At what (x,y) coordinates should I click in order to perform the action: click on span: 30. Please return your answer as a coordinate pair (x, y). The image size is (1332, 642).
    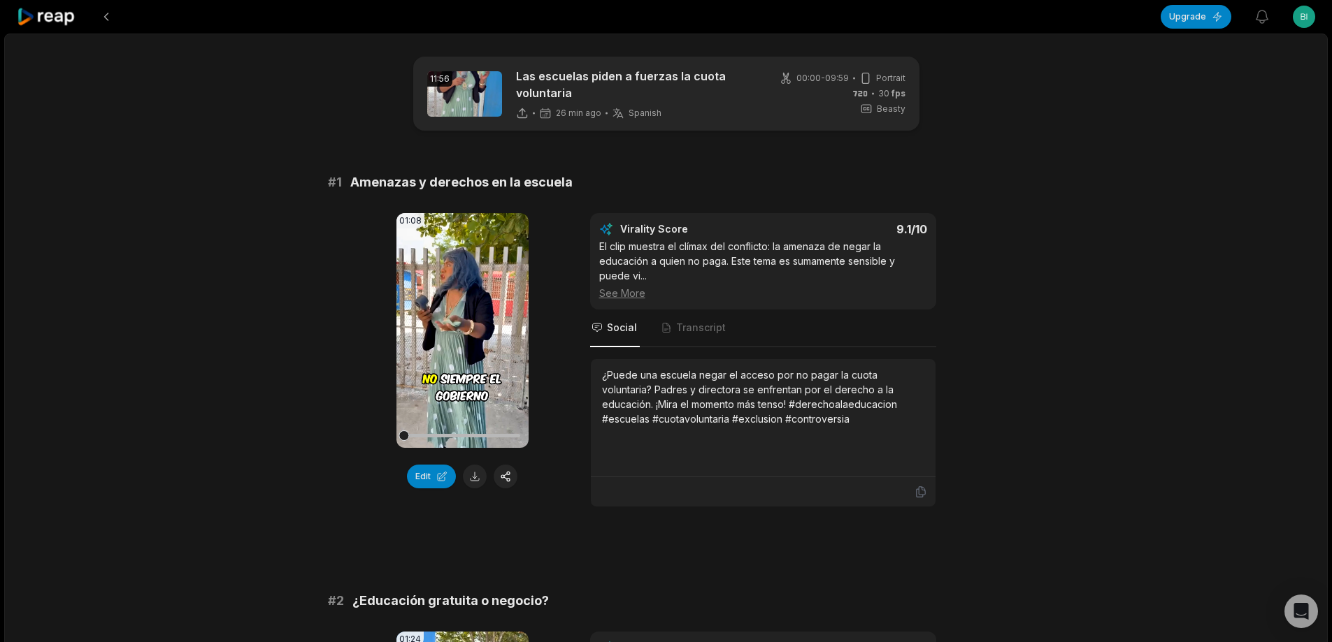
    Looking at the image, I should click on (891, 94).